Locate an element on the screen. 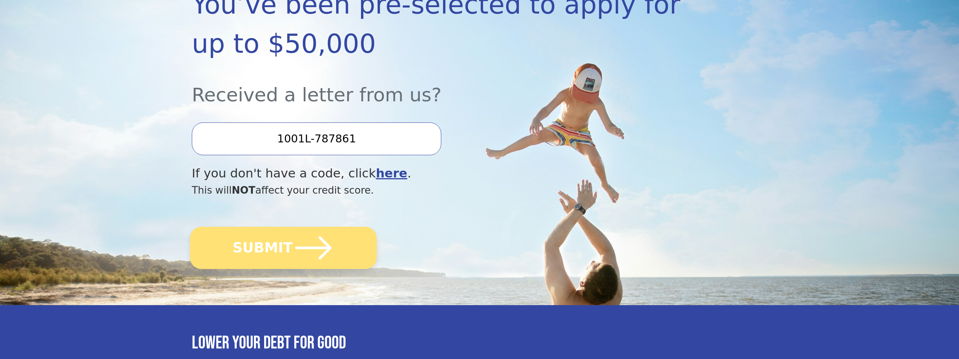 The height and width of the screenshot is (359, 959). button: SUBMIT is located at coordinates (283, 248).